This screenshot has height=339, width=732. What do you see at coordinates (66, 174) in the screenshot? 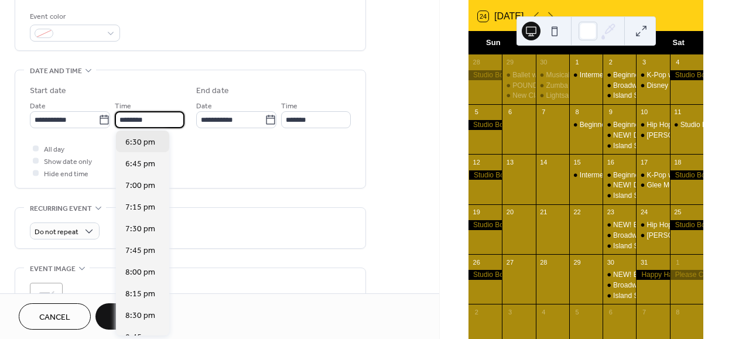
I see `span: Hide end time` at bounding box center [66, 174].